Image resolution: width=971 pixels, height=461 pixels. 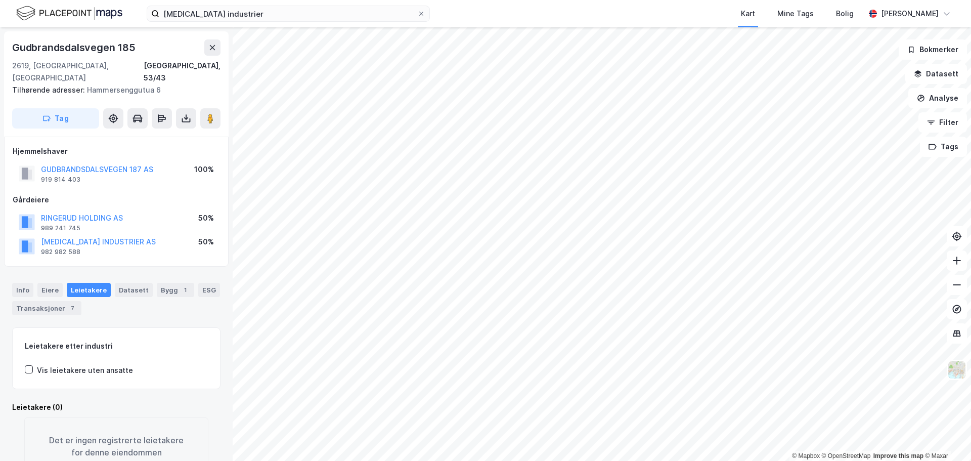 I want to click on span: Tilhørende adresser:, so click(x=50, y=90).